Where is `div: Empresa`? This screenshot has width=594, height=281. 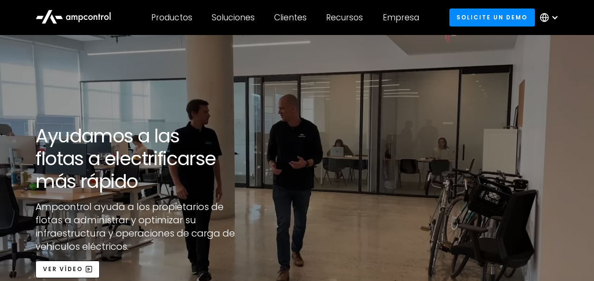 div: Empresa is located at coordinates (400, 17).